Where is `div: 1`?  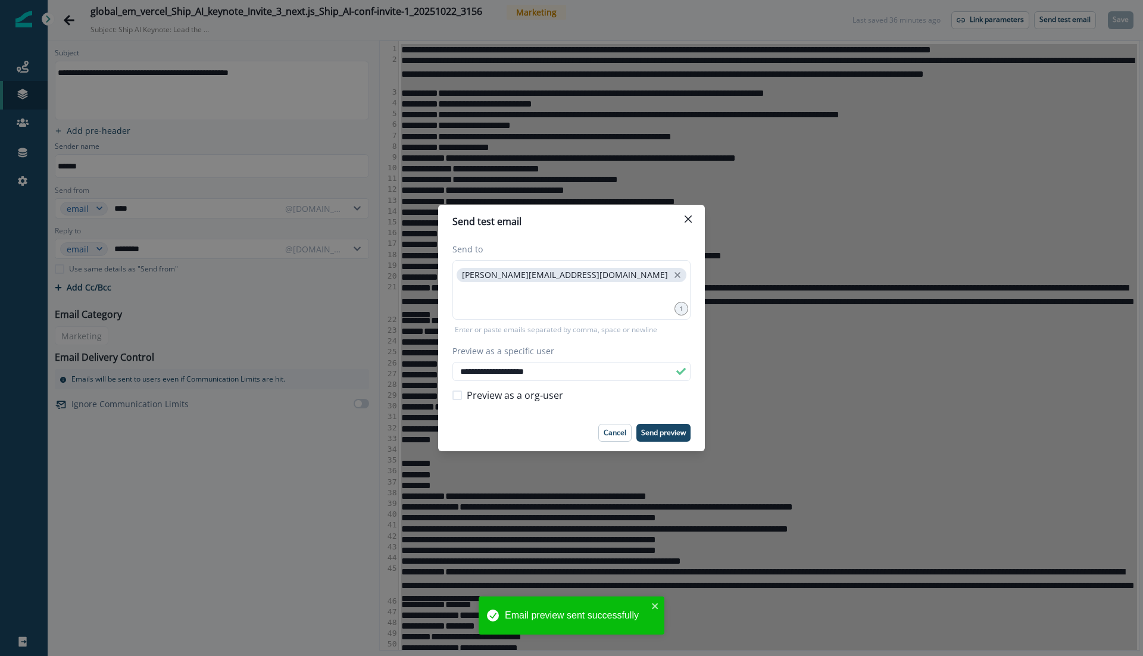 div: 1 is located at coordinates (681, 308).